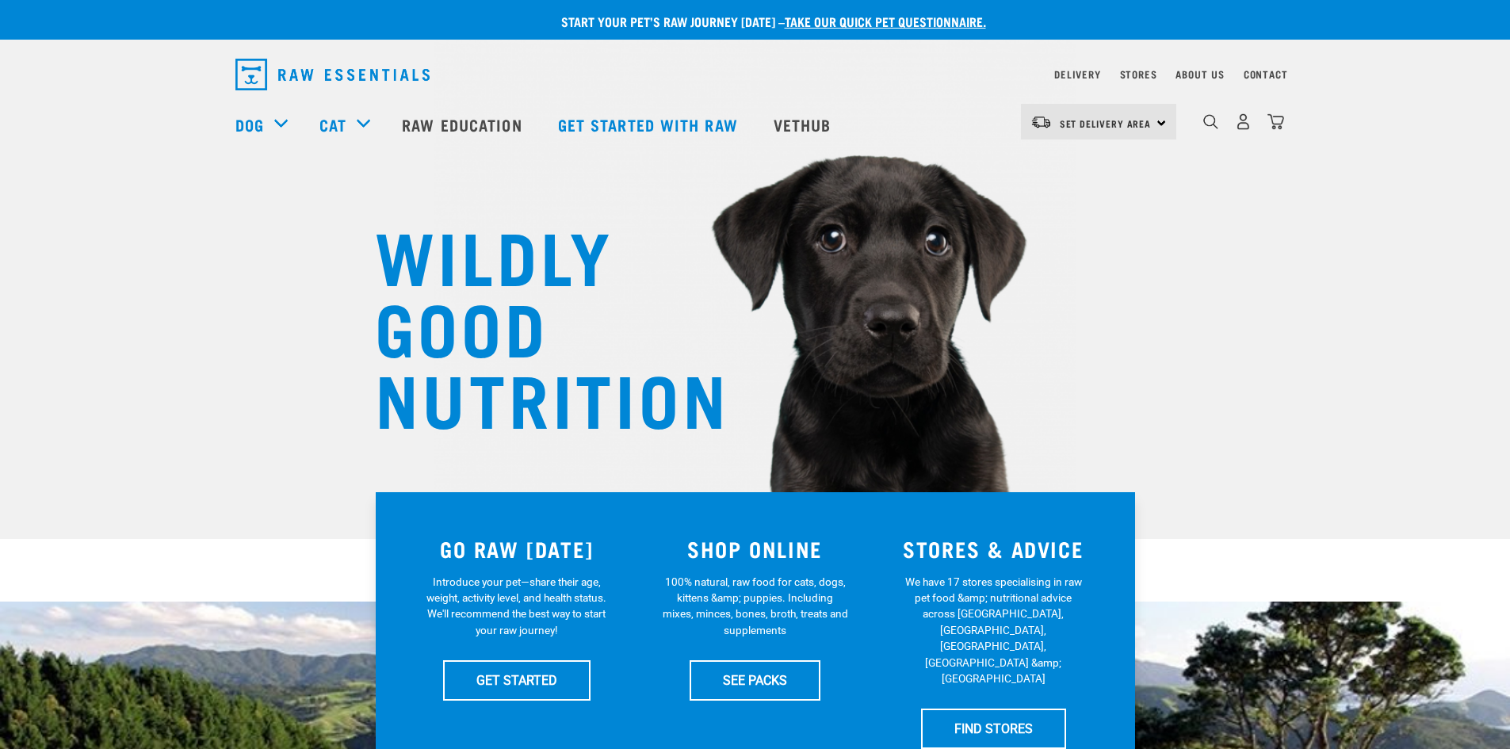 Image resolution: width=1510 pixels, height=749 pixels. I want to click on a: SEE PACKS, so click(754, 680).